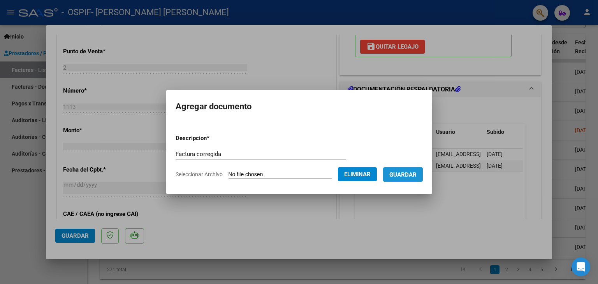 The width and height of the screenshot is (598, 284). Describe the element at coordinates (357, 174) in the screenshot. I see `button: Eliminar` at that location.